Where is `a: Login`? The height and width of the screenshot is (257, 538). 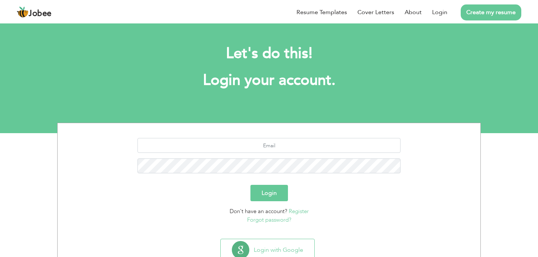 a: Login is located at coordinates (440, 12).